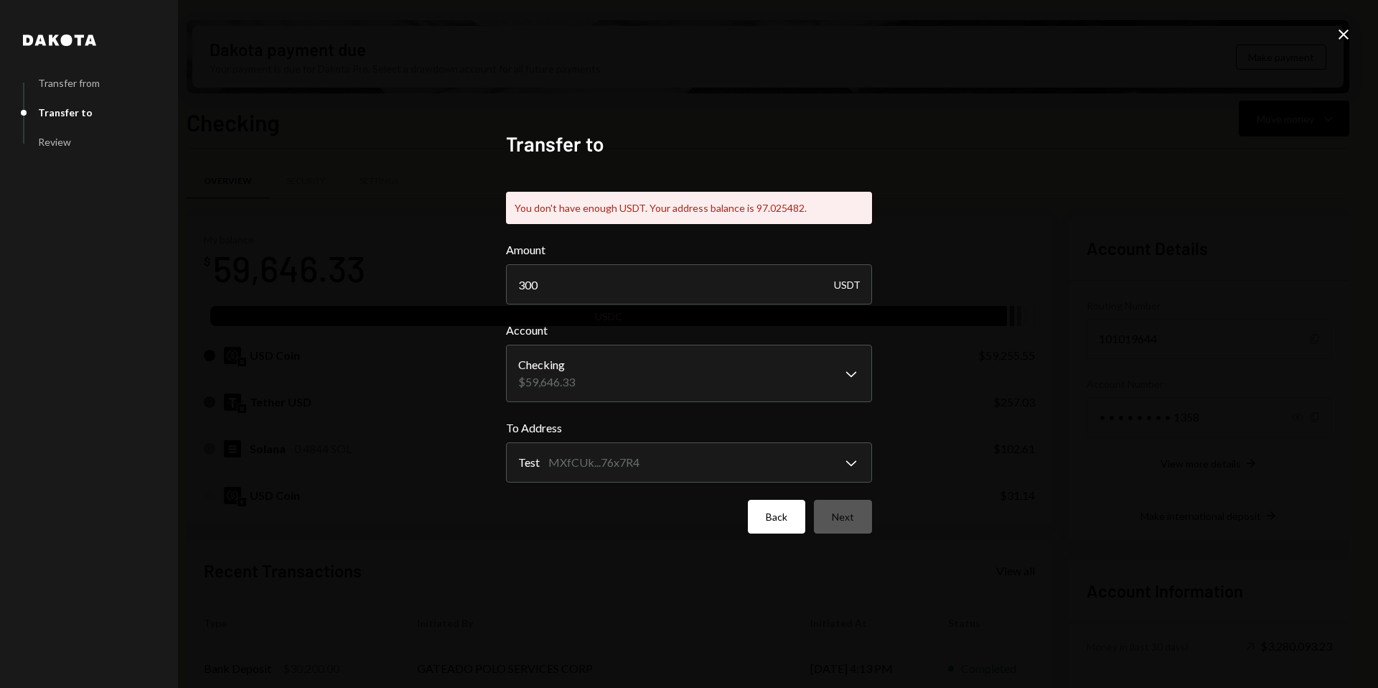 This screenshot has height=688, width=1378. What do you see at coordinates (65, 112) in the screenshot?
I see `div: Transfer to` at bounding box center [65, 112].